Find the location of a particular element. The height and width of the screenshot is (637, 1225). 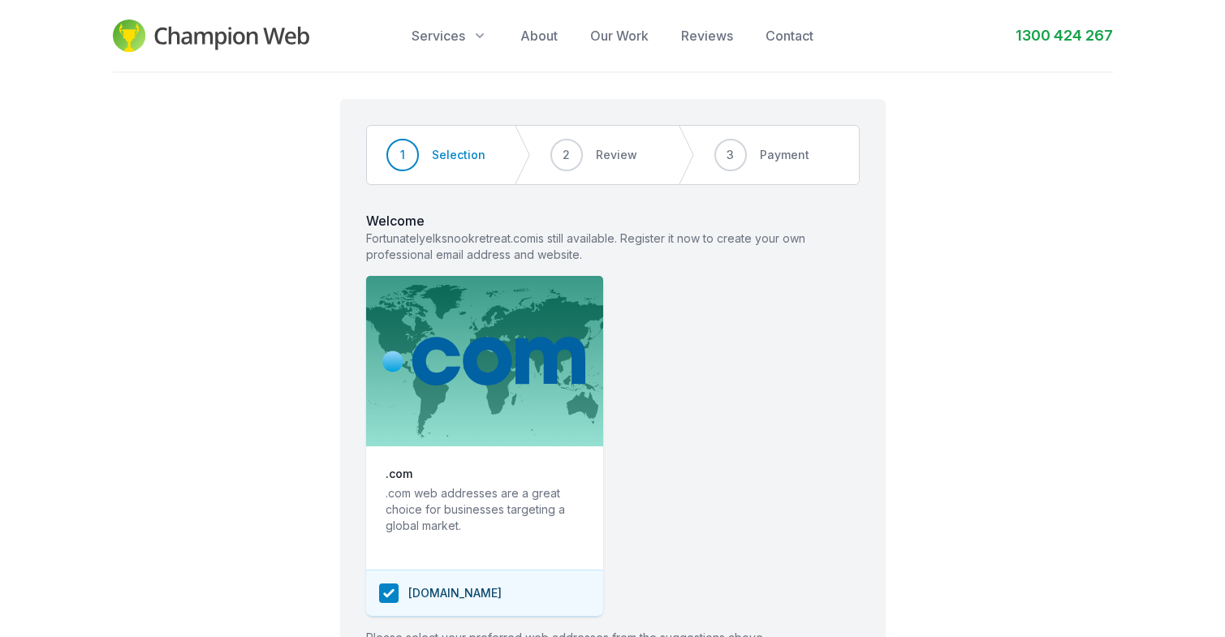

a: Reviews is located at coordinates (707, 36).